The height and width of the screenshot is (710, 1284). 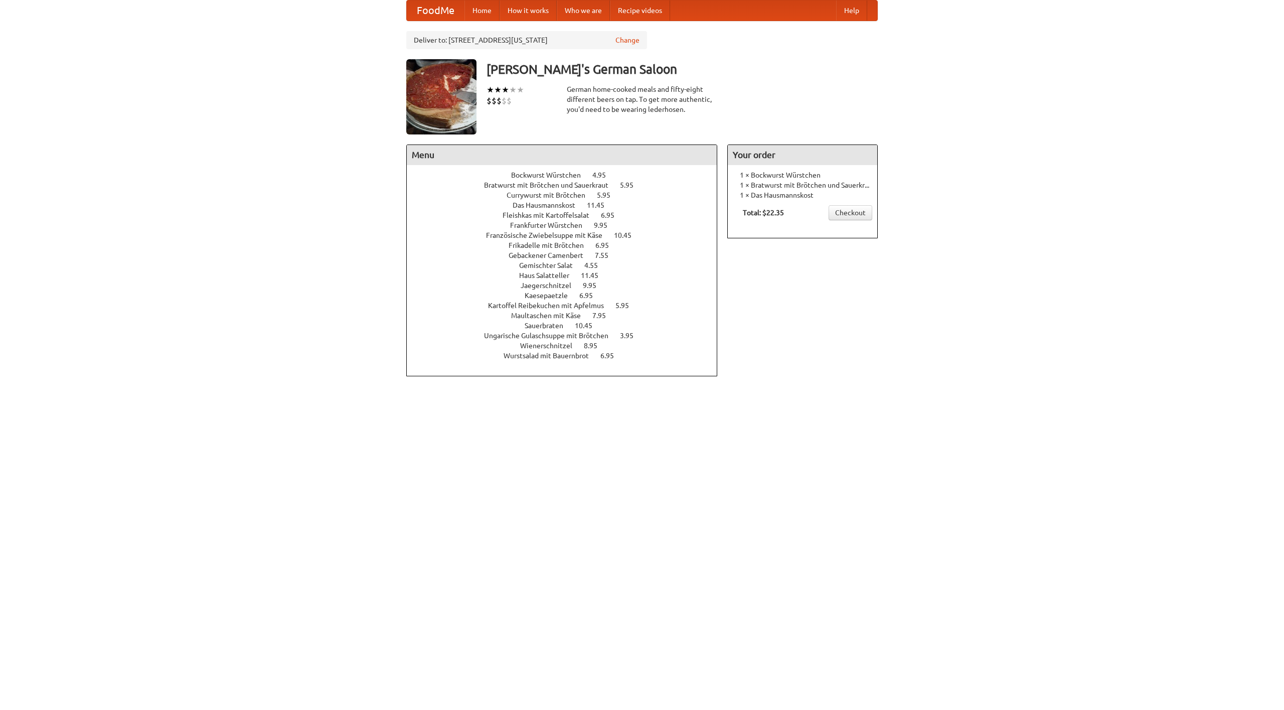 What do you see at coordinates (568, 315) in the screenshot?
I see `a: Maultaschen mit Käse 7.95` at bounding box center [568, 315].